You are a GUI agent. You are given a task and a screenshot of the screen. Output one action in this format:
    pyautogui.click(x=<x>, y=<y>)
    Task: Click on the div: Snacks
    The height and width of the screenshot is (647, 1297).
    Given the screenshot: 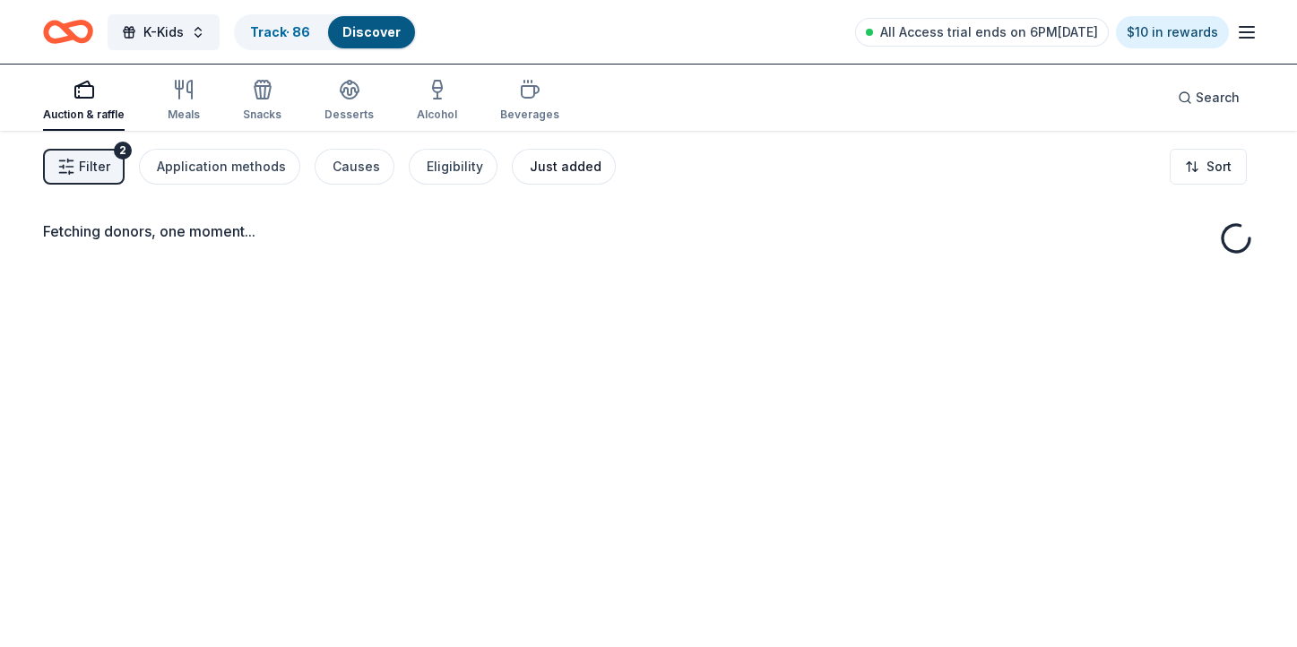 What is the action you would take?
    pyautogui.click(x=262, y=115)
    